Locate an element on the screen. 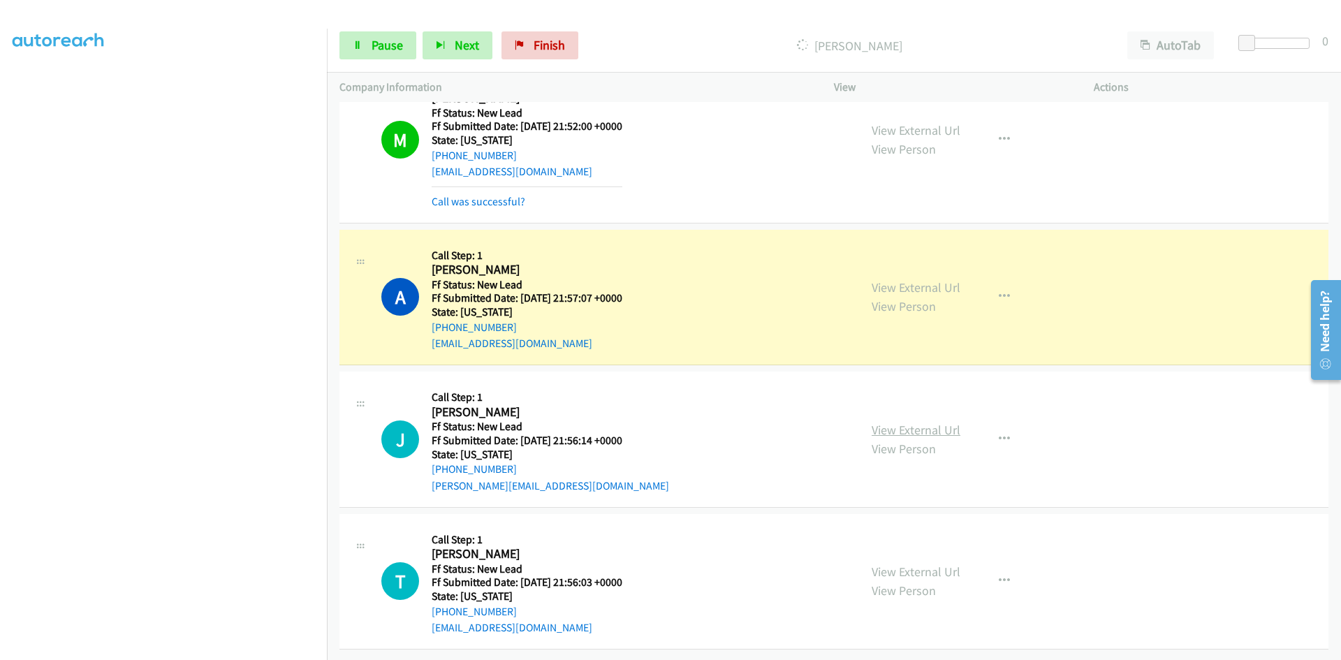 This screenshot has width=1341, height=660. button: Next is located at coordinates (458, 45).